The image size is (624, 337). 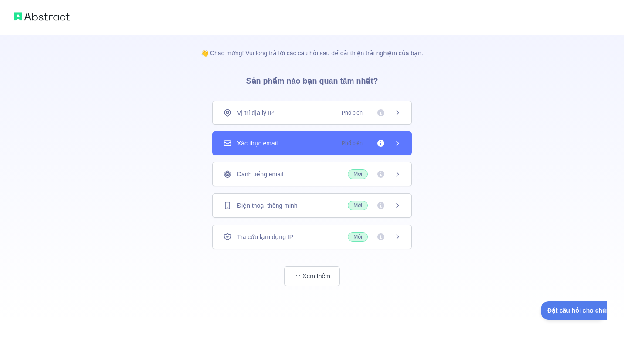 I want to click on font: Xem thêm, so click(x=316, y=276).